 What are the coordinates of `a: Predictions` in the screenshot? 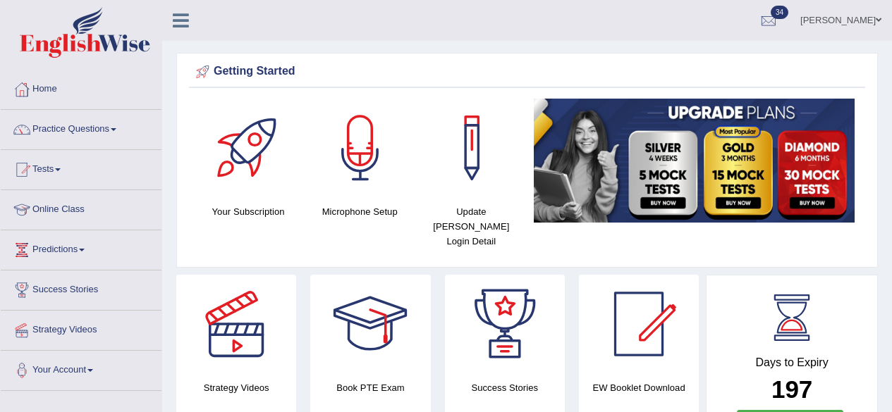 It's located at (81, 248).